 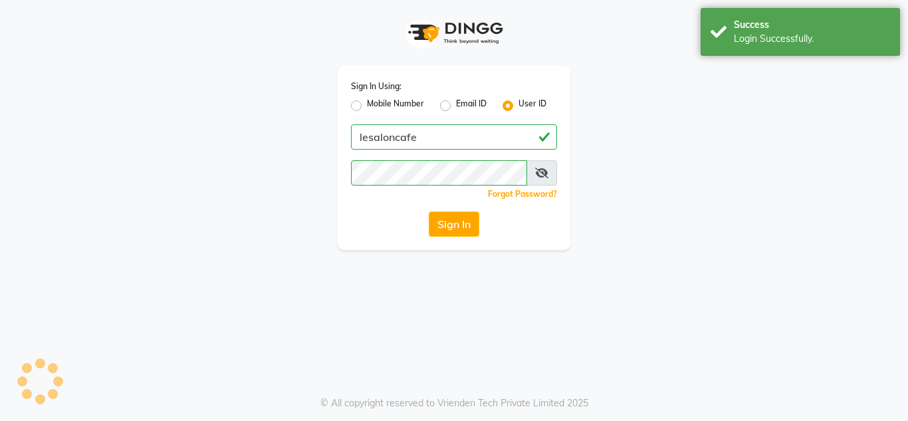 What do you see at coordinates (471, 106) in the screenshot?
I see `label: Email ID` at bounding box center [471, 106].